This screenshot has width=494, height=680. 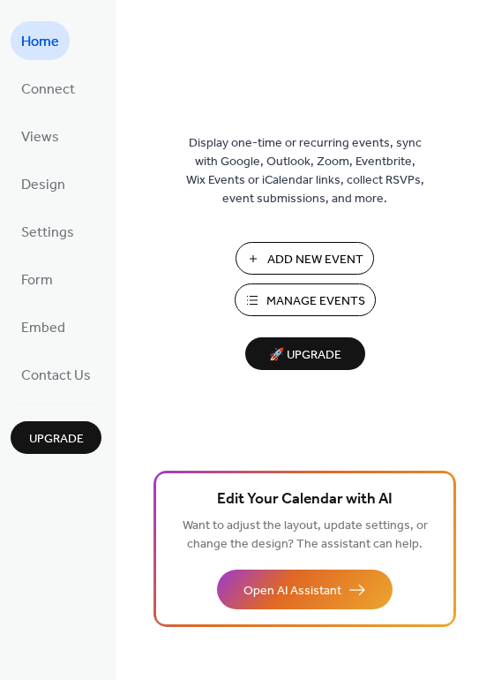 I want to click on a: Home, so click(x=40, y=41).